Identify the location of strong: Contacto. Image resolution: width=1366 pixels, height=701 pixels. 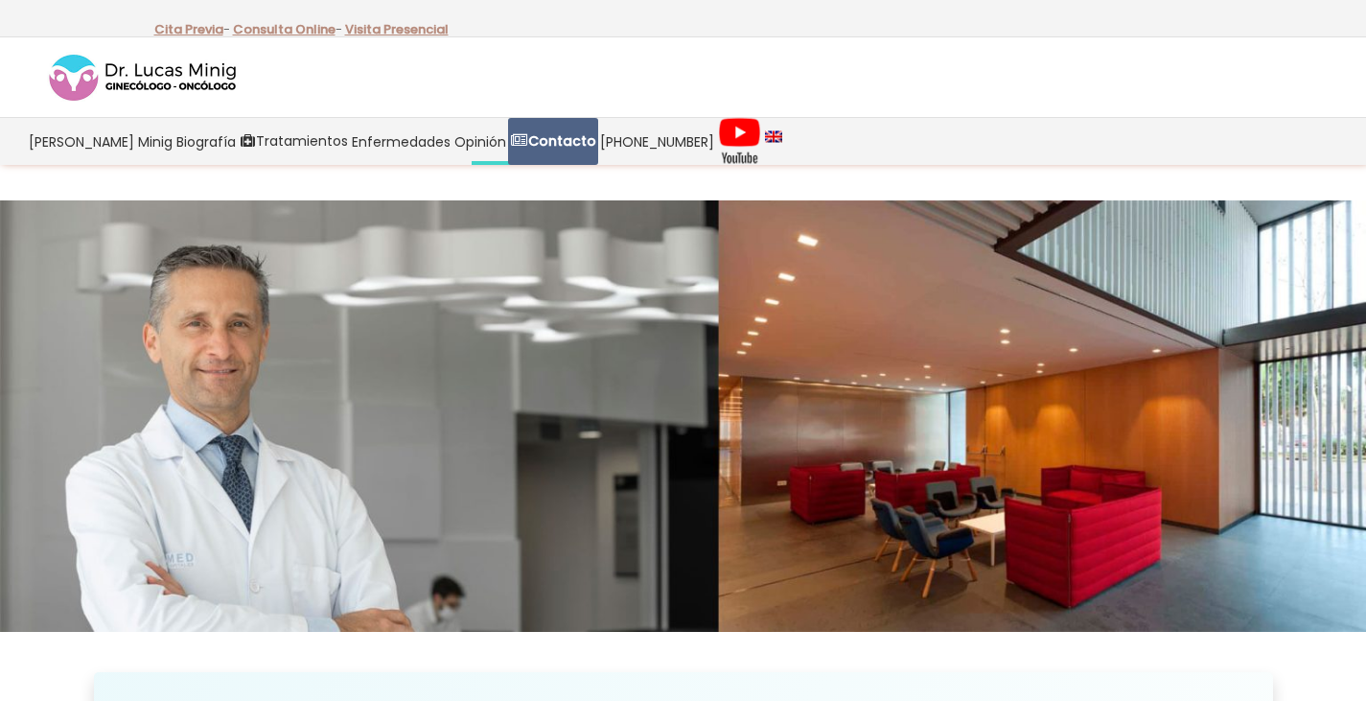
(562, 141).